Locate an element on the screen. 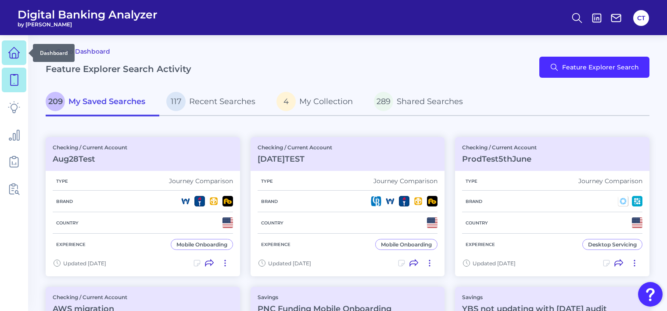  a: 289Shared Searches is located at coordinates (422, 102).